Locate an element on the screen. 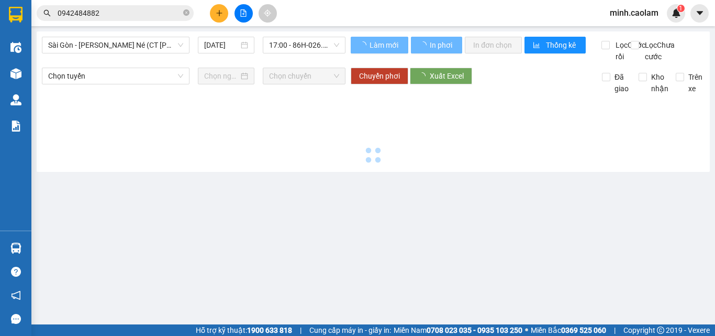 The width and height of the screenshot is (715, 336). img: solution-icon is located at coordinates (16, 126).